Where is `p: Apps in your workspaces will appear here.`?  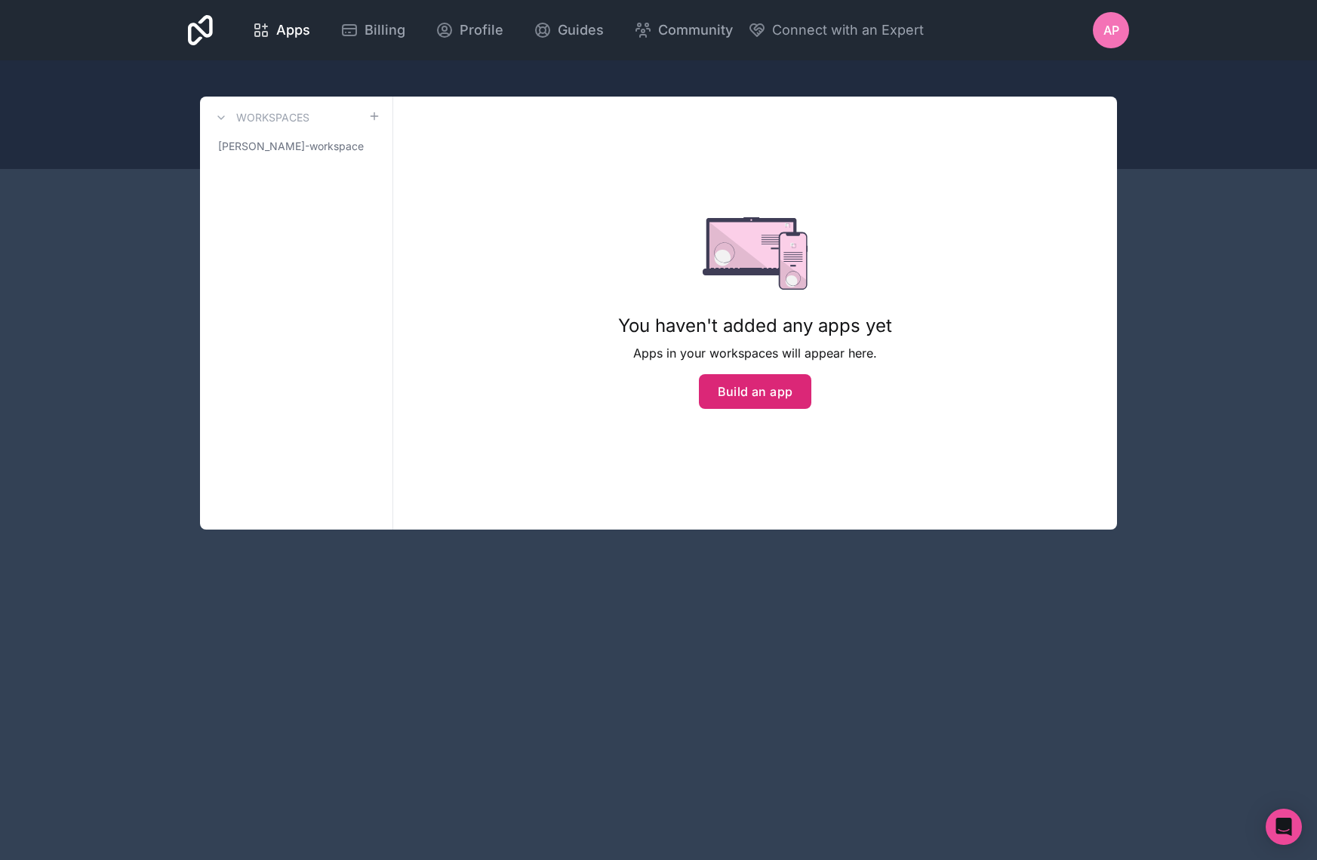
p: Apps in your workspaces will appear here. is located at coordinates (754, 353).